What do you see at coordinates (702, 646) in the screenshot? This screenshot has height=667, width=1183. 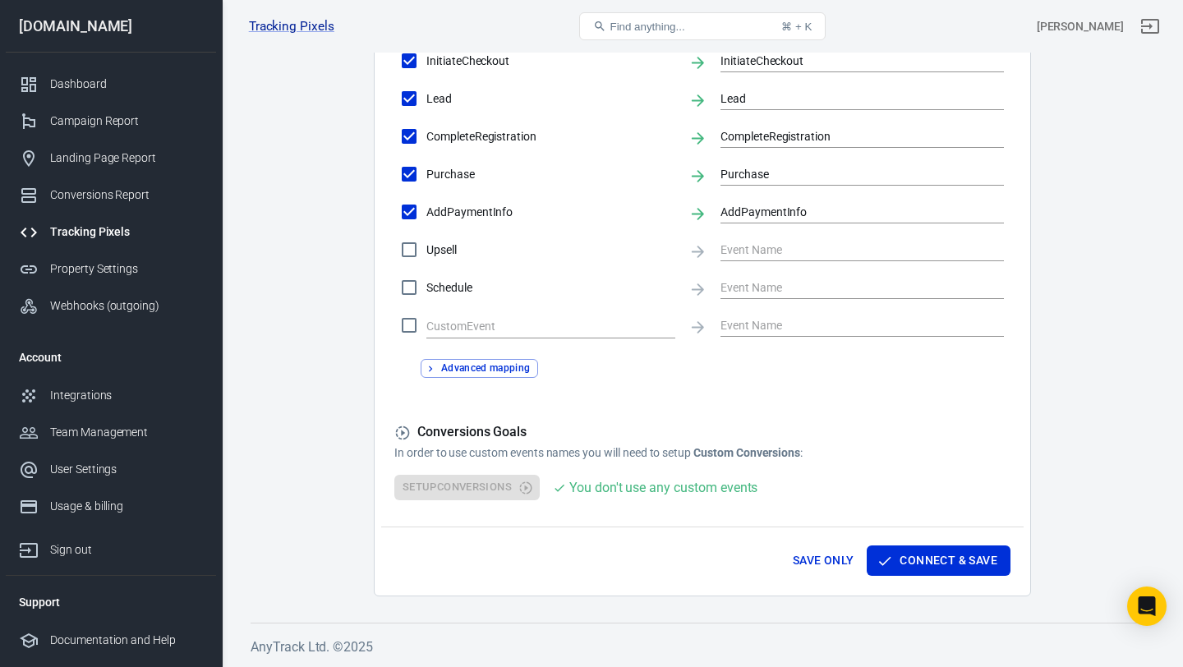 I see `h6: AnyTrack Ltd. © 2025` at bounding box center [702, 646].